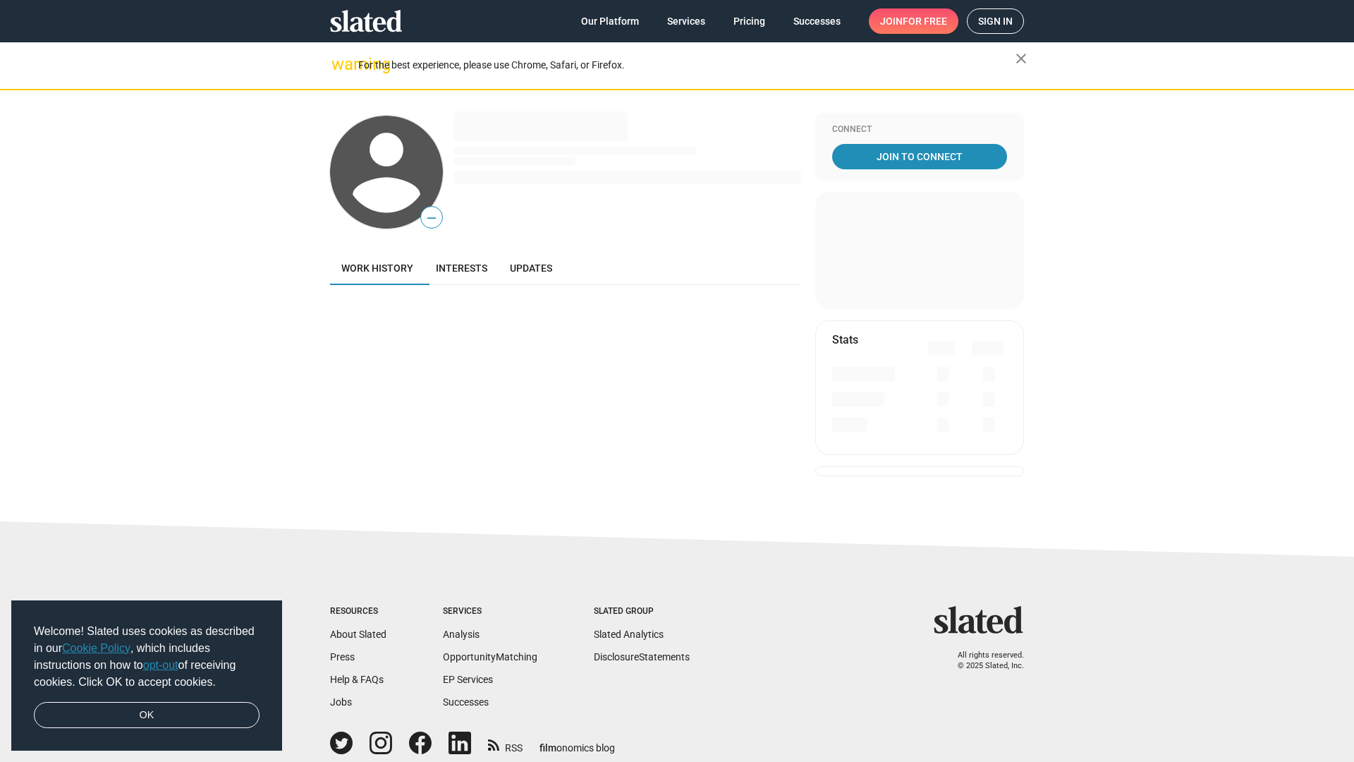 Image resolution: width=1354 pixels, height=762 pixels. What do you see at coordinates (505, 743) in the screenshot?
I see `a: RSS` at bounding box center [505, 743].